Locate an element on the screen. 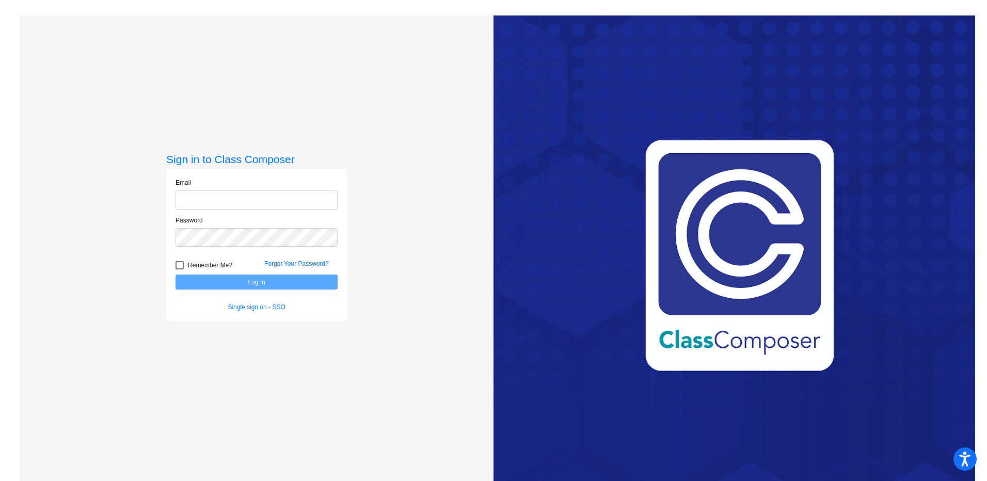 Image resolution: width=987 pixels, height=481 pixels. a: Forgot Your Password? is located at coordinates (296, 264).